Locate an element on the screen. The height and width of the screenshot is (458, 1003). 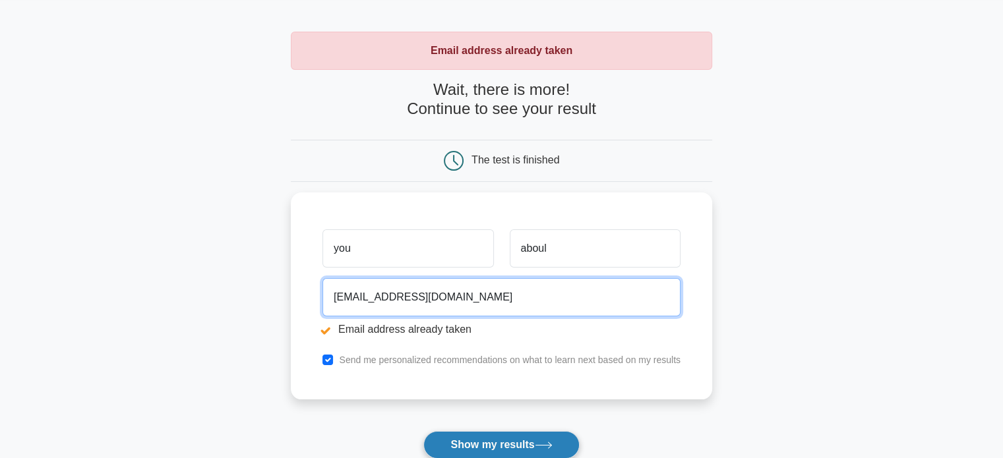
h4: Wait, there is more! Continue to see your result is located at coordinates (501, 100).